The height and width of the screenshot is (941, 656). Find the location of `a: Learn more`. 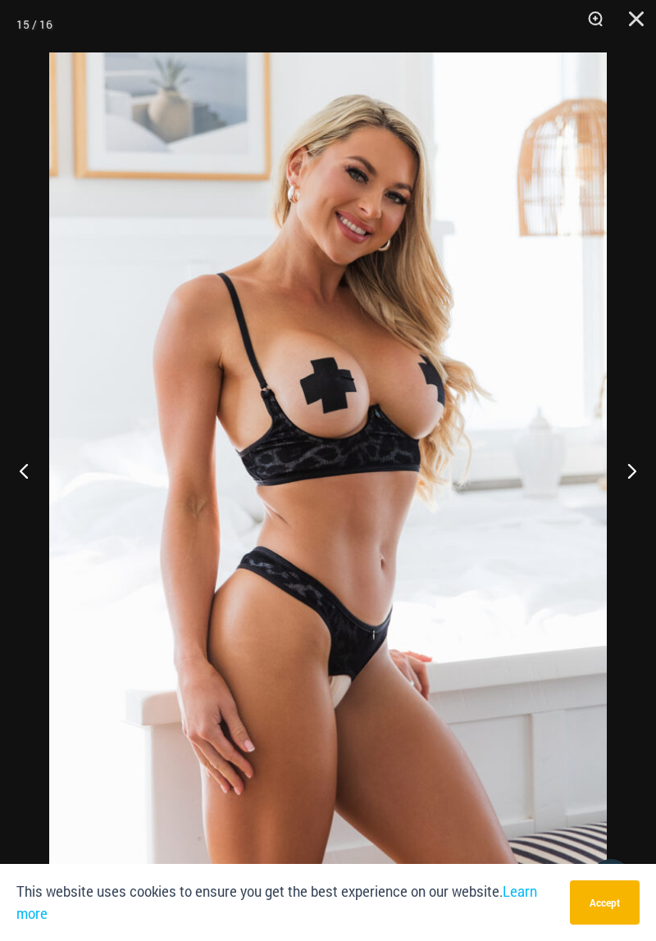

a: Learn more is located at coordinates (276, 903).